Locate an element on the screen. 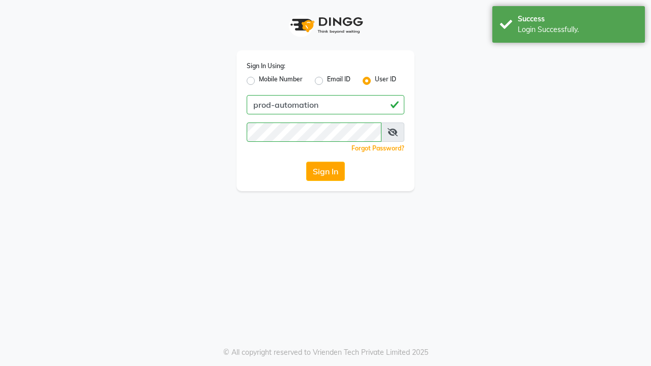  div: Success is located at coordinates (577, 19).